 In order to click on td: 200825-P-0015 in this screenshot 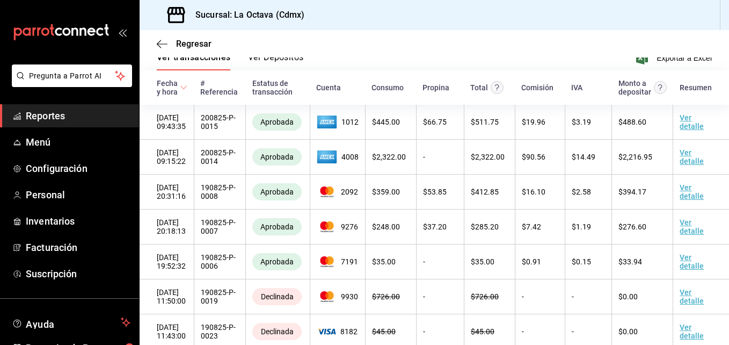, I will do `click(220, 122)`.